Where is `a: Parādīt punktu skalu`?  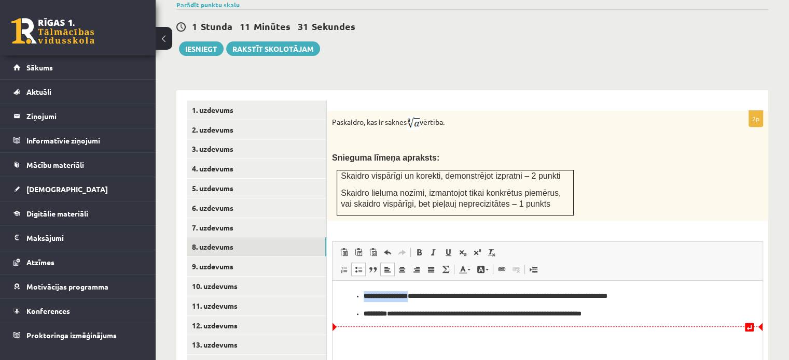
a: Parādīt punktu skalu is located at coordinates (208, 5).